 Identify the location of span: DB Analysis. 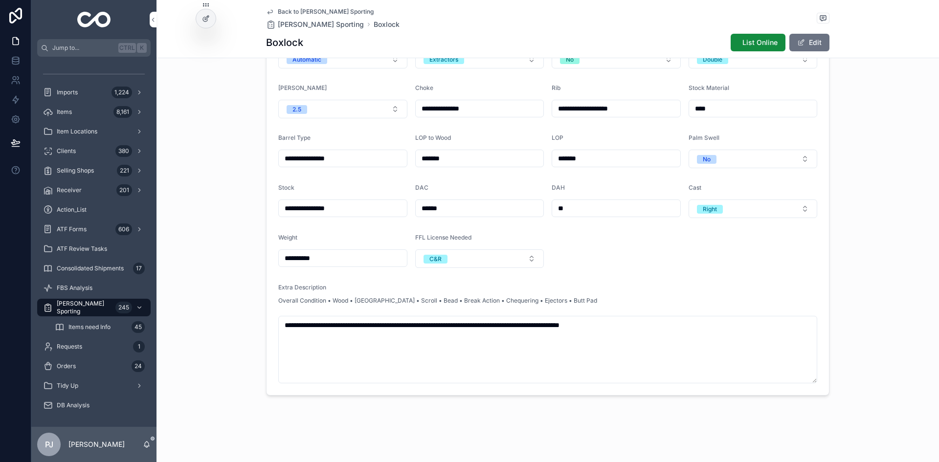
(73, 405).